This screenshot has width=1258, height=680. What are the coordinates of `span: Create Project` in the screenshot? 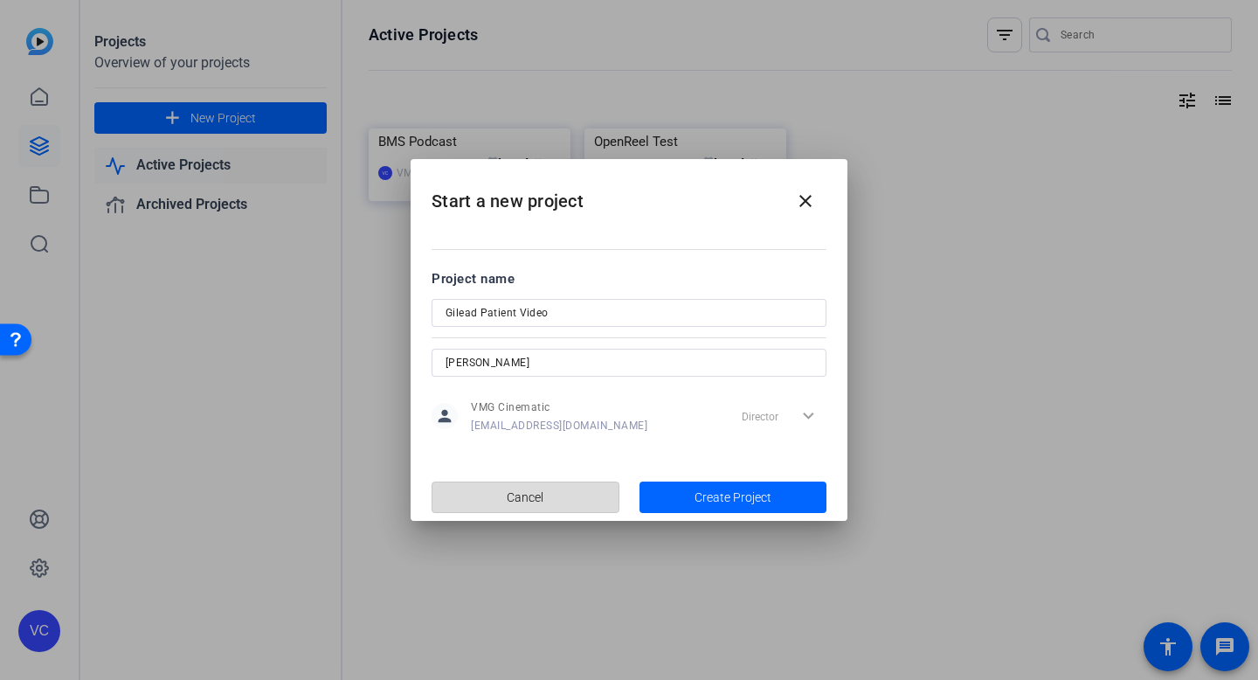 It's located at (733, 497).